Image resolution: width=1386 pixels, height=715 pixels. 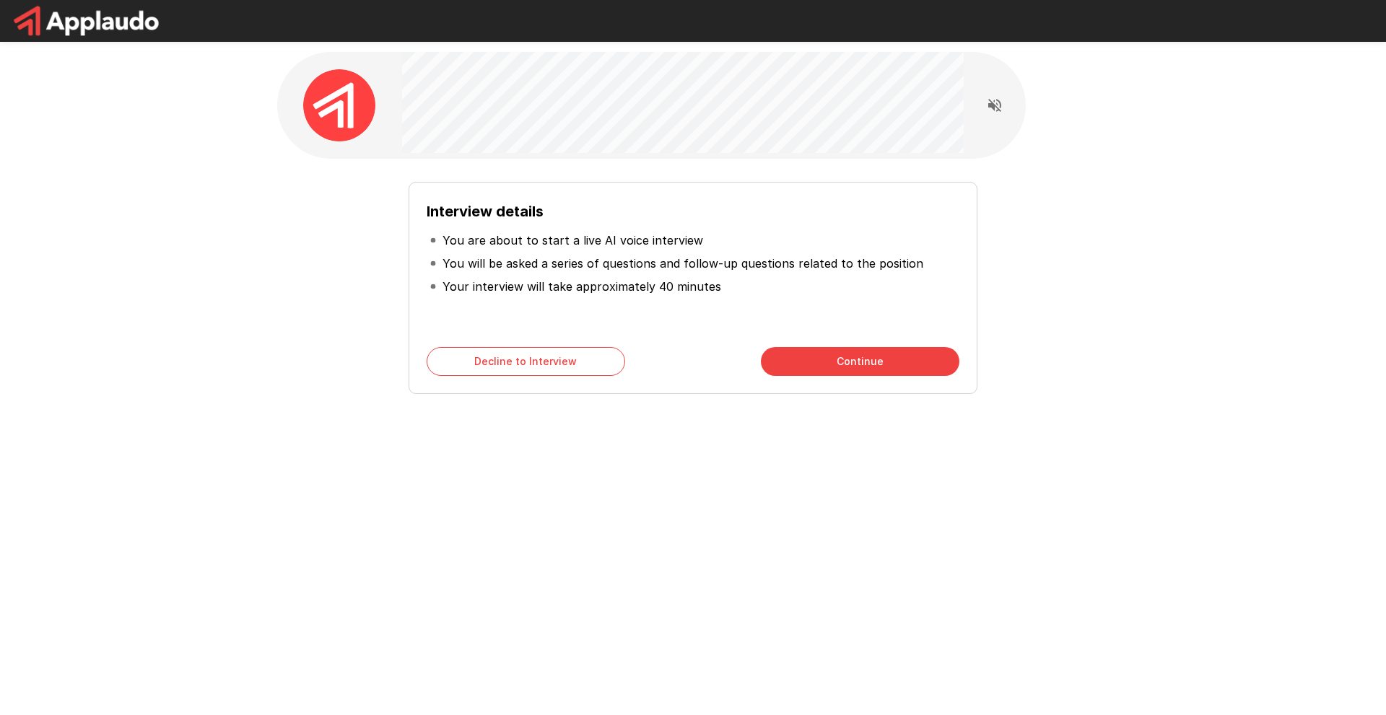 What do you see at coordinates (485, 211) in the screenshot?
I see `b: Interview details` at bounding box center [485, 211].